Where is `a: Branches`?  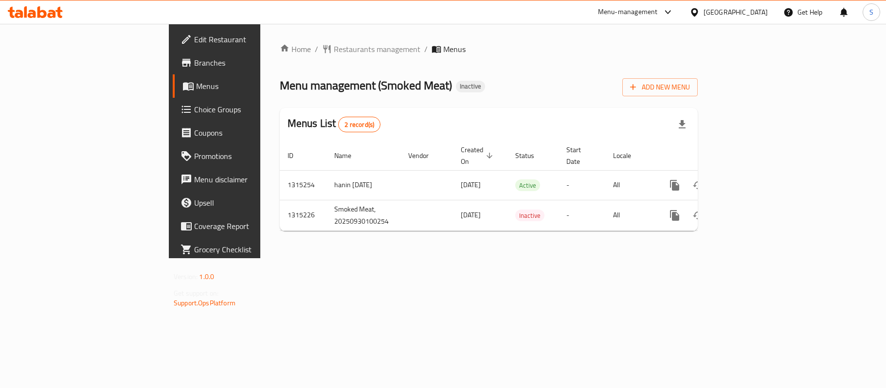 a: Branches is located at coordinates (245, 63).